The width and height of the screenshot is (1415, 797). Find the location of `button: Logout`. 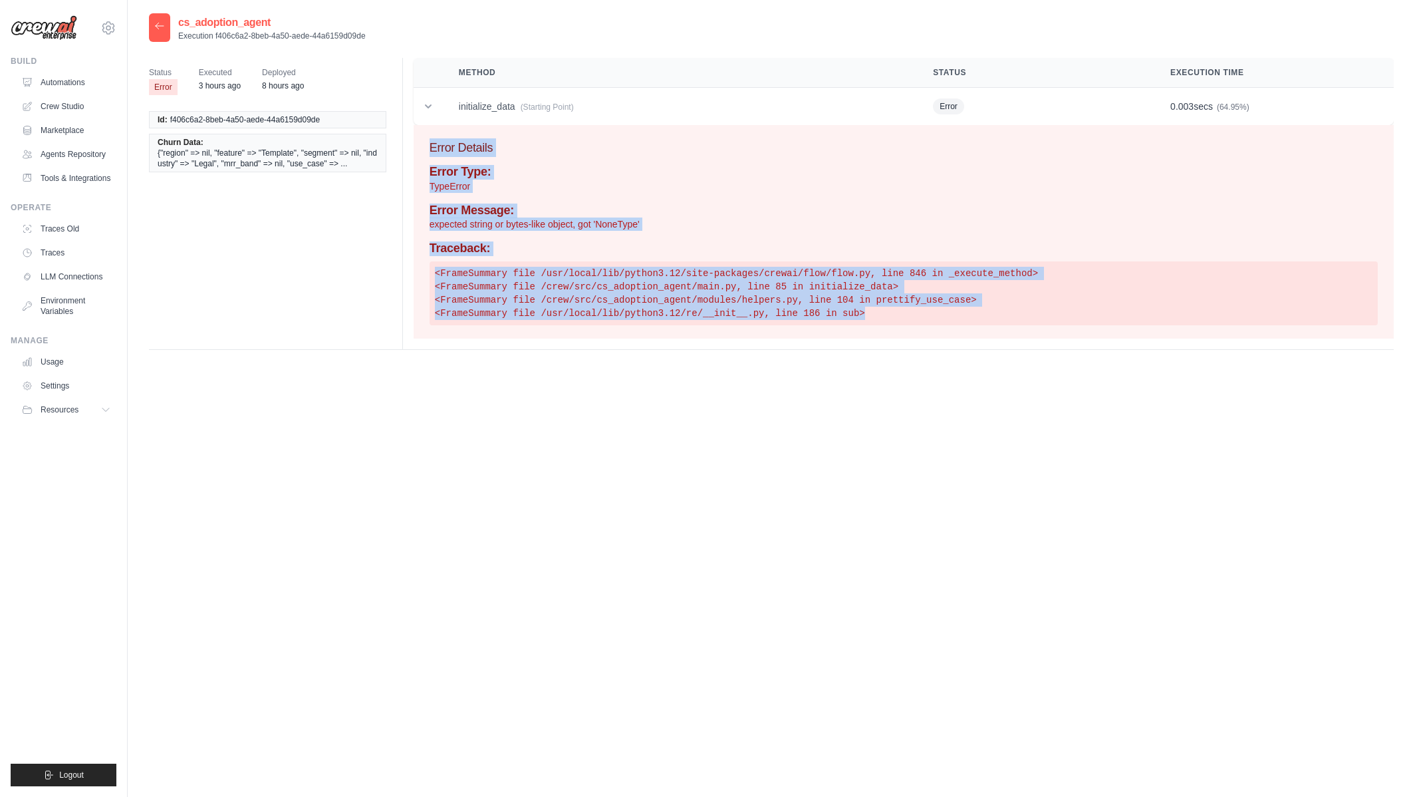

button: Logout is located at coordinates (63, 775).